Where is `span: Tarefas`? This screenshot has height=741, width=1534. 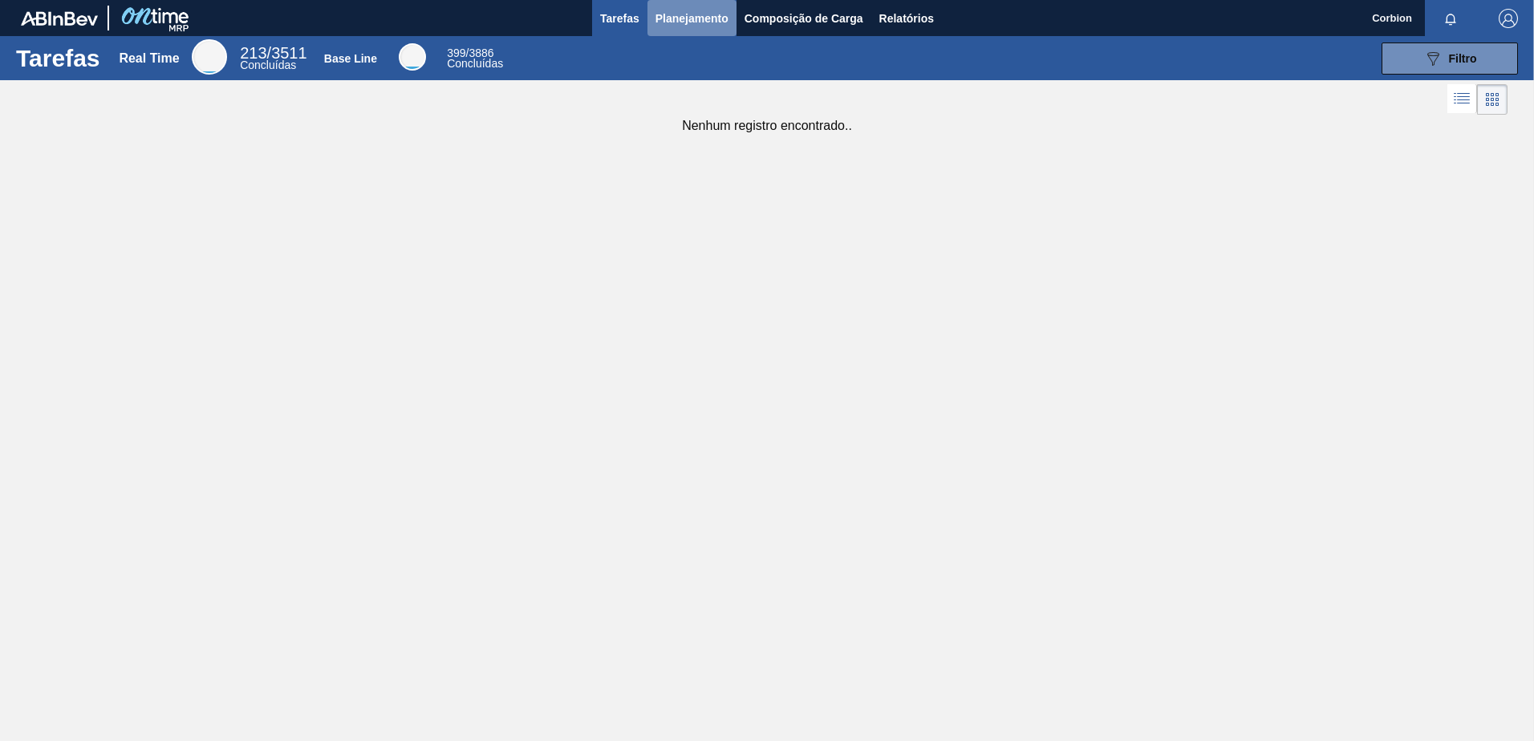
span: Tarefas is located at coordinates (619, 18).